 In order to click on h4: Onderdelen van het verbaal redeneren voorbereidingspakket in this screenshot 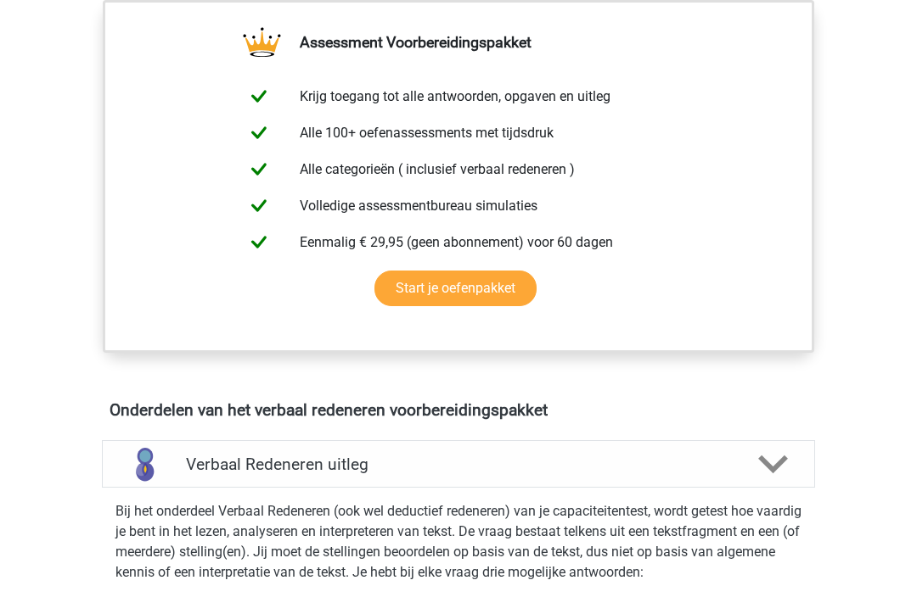, I will do `click(458, 410)`.